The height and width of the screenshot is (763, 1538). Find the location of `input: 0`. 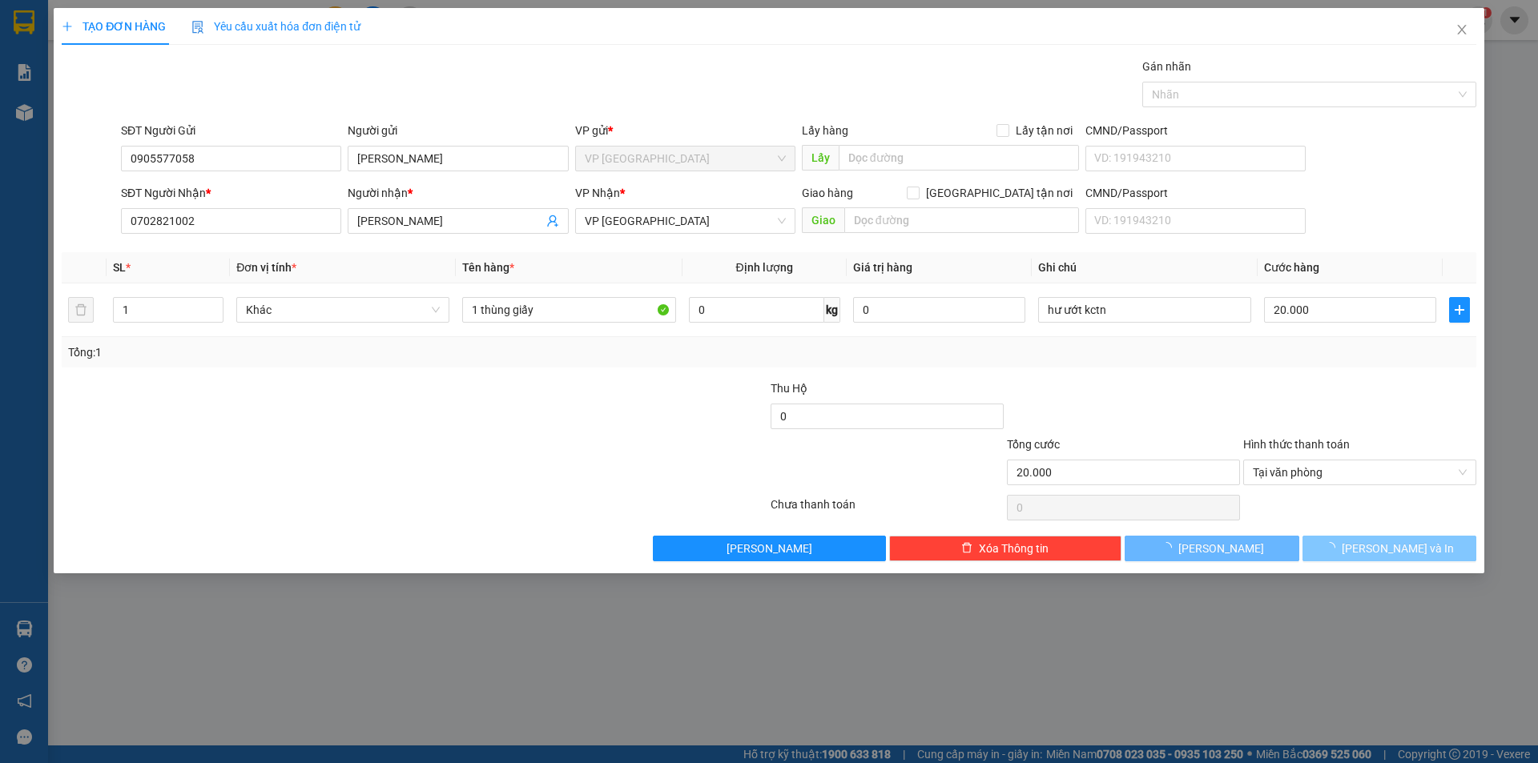

input: 0 is located at coordinates (939, 310).